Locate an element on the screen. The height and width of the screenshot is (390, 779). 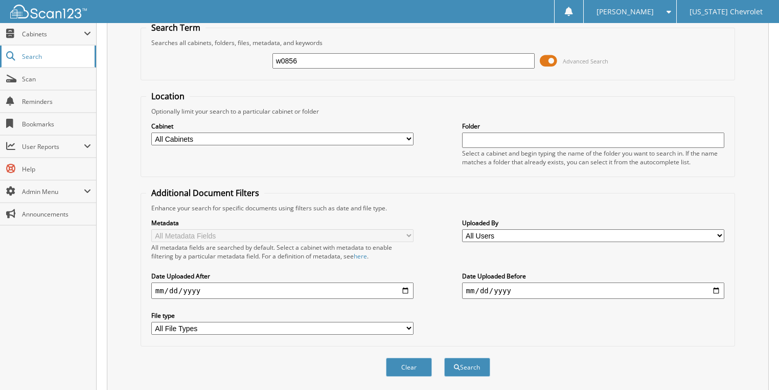
span: Scan is located at coordinates (56, 79).